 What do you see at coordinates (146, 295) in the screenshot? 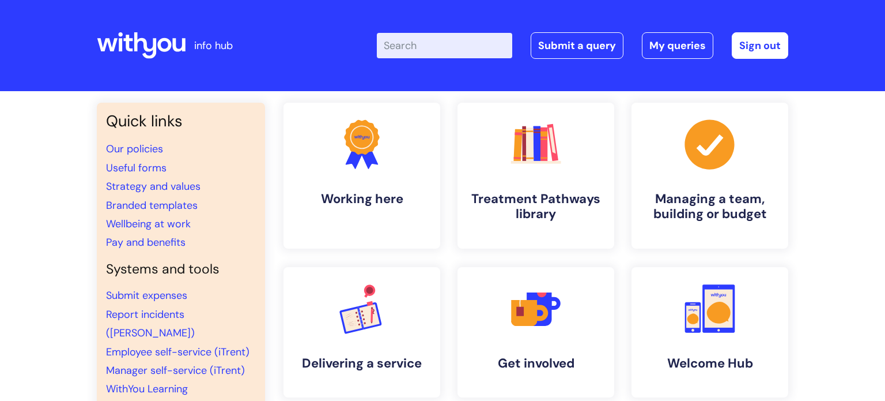
I see `a: Submit expenses` at bounding box center [146, 295].